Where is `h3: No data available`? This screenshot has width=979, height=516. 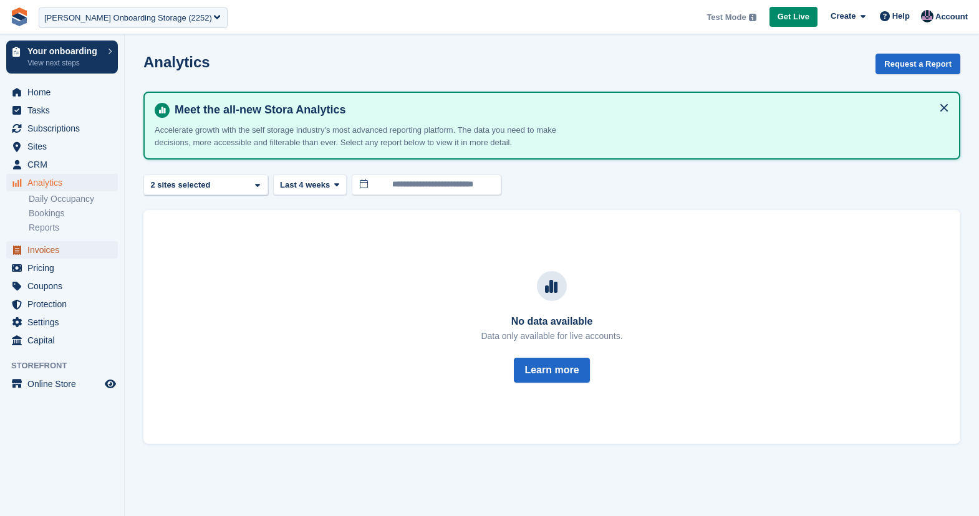
h3: No data available is located at coordinates (551, 322).